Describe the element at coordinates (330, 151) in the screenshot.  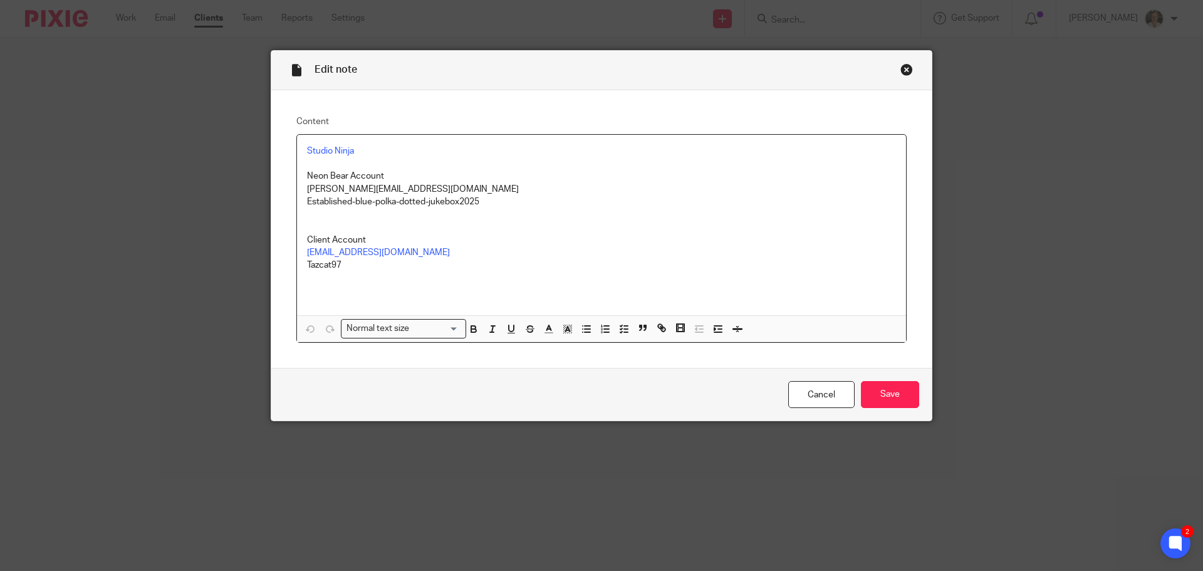
I see `a: Studio Ninja` at that location.